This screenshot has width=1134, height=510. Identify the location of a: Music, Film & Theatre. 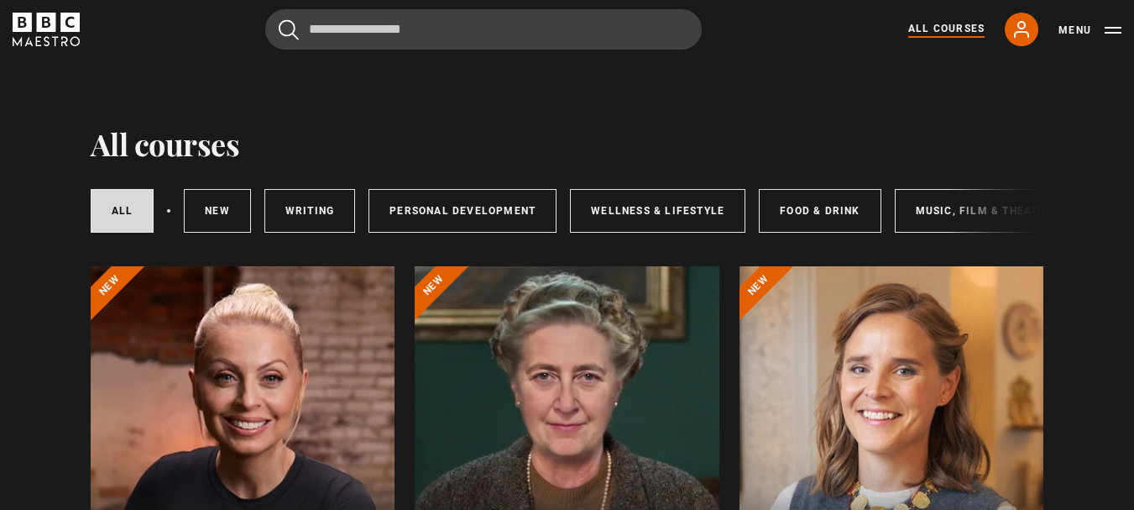
(984, 211).